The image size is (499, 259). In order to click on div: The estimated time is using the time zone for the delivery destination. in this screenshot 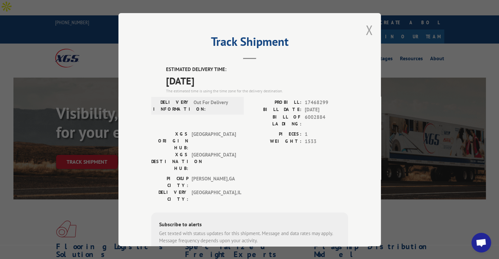, I will do `click(257, 91)`.